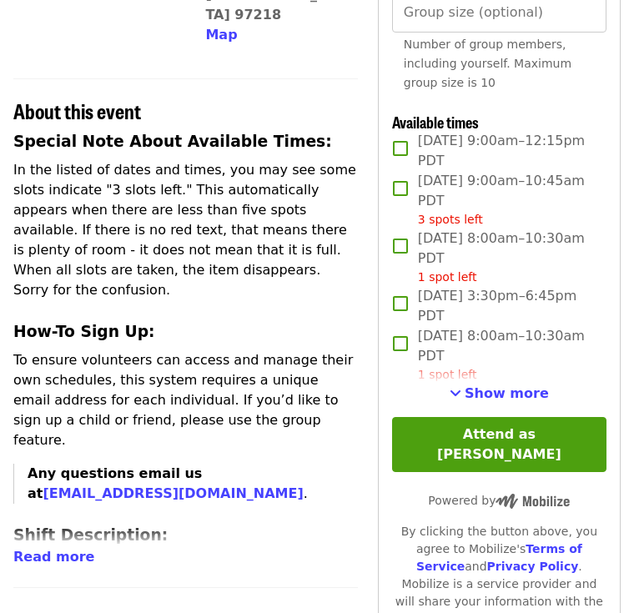 The height and width of the screenshot is (613, 634). What do you see at coordinates (499, 502) in the screenshot?
I see `span: Powered by` at bounding box center [499, 502].